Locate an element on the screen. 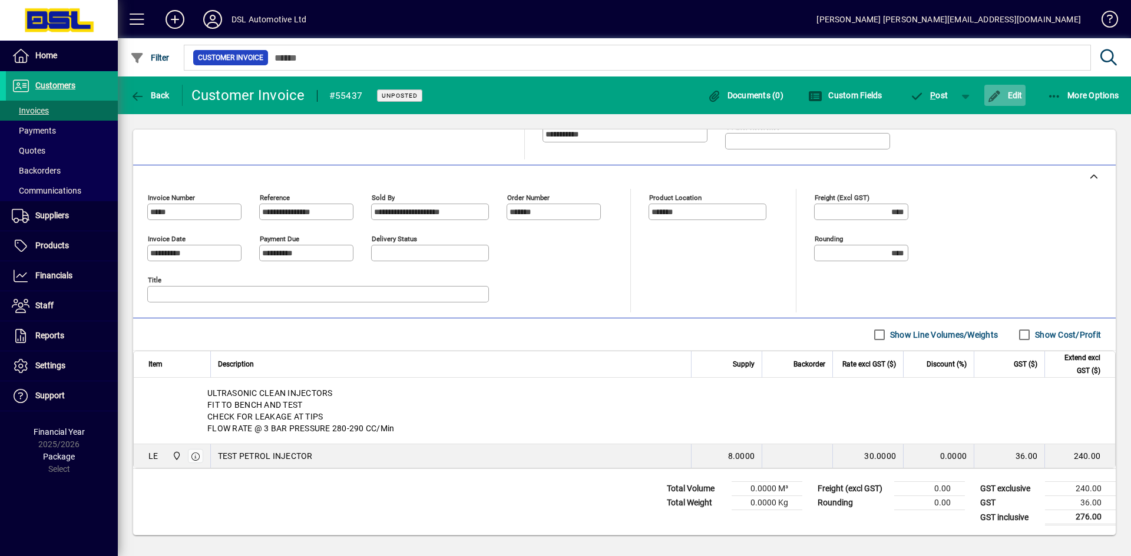 The width and height of the screenshot is (1131, 556). span: Backorder is located at coordinates (809, 365).